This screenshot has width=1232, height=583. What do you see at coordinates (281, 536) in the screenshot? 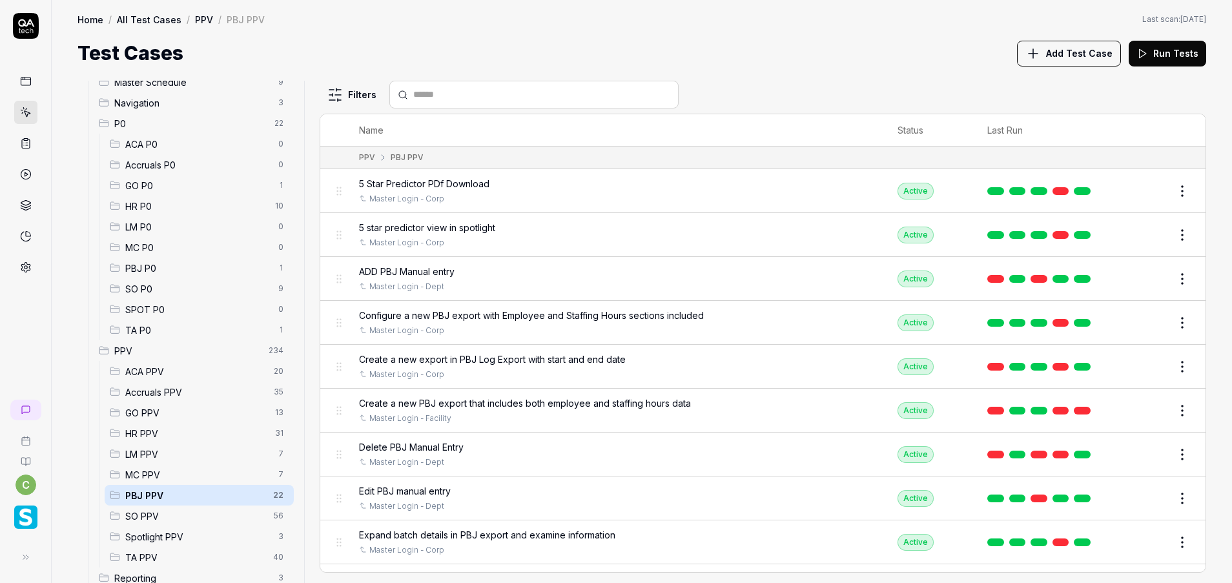
I see `span: 3` at bounding box center [281, 536].